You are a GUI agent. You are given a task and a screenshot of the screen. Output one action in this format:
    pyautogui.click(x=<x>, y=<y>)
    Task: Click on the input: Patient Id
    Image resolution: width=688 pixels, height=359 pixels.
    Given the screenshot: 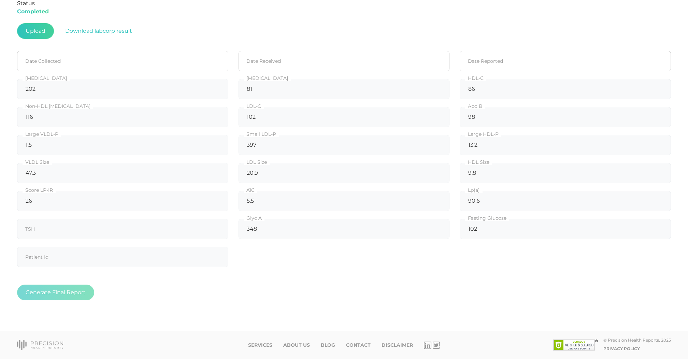 What is the action you would take?
    pyautogui.click(x=122, y=257)
    